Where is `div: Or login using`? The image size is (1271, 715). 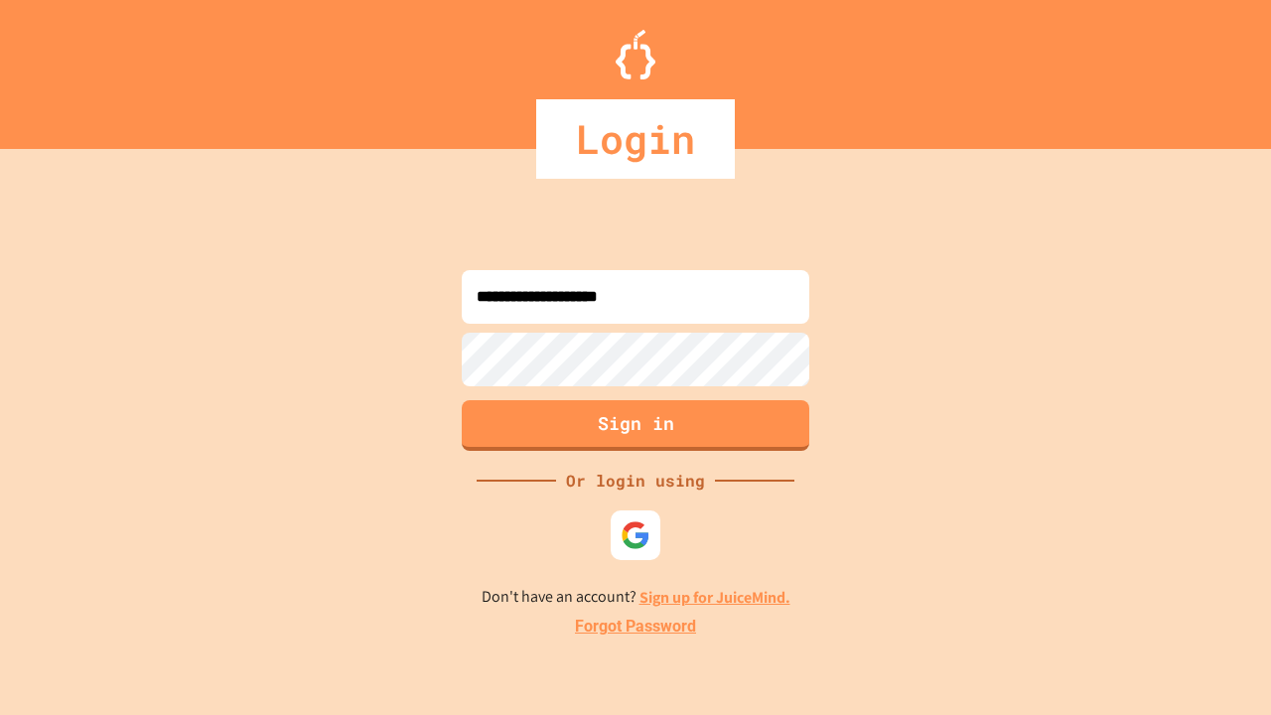 div: Or login using is located at coordinates (635, 481).